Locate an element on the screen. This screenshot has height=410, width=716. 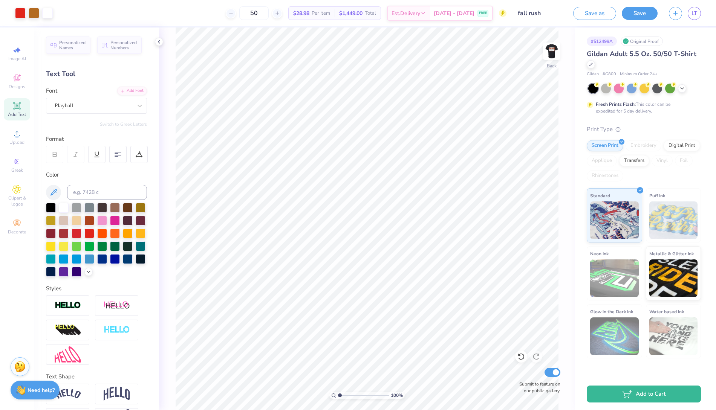
img: Puff Ink is located at coordinates (673, 220).